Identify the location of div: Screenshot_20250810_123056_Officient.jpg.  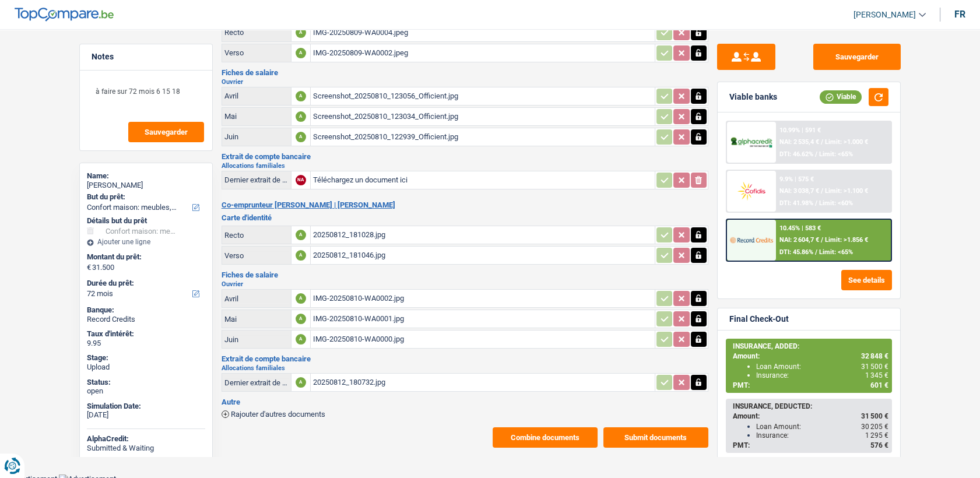
(483, 96).